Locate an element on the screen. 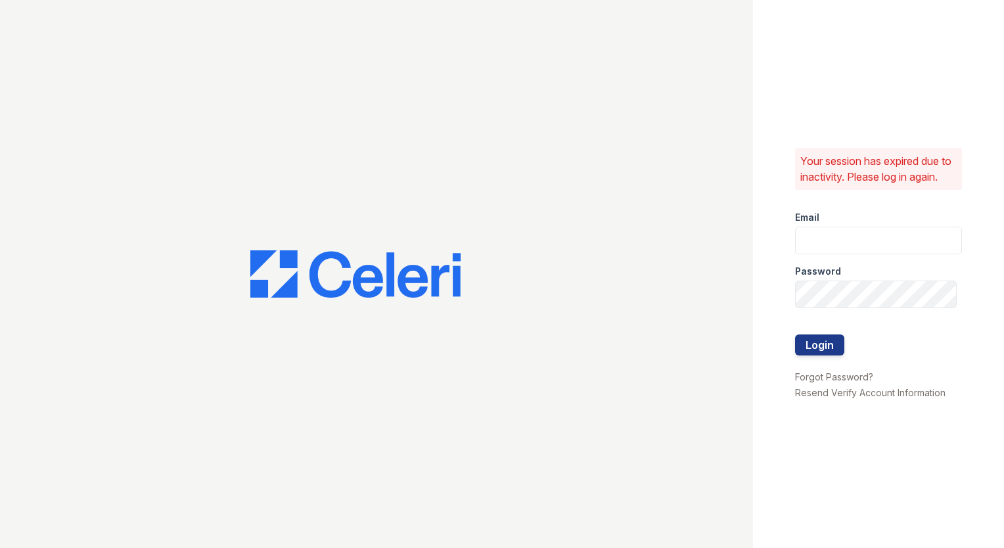  label: Password is located at coordinates (818, 271).